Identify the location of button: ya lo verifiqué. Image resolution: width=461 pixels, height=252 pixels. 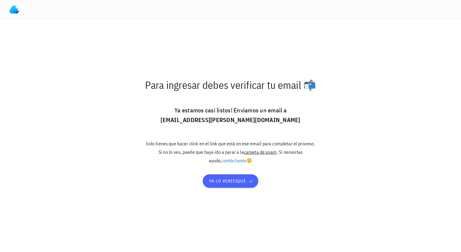
(230, 181).